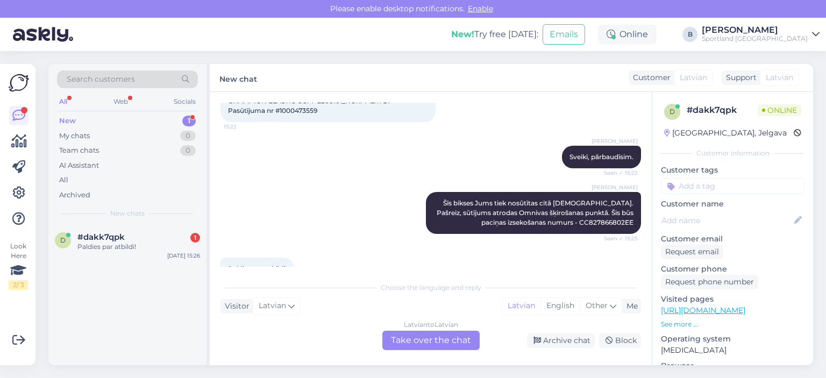 This screenshot has width=826, height=378. Describe the element at coordinates (257, 268) in the screenshot. I see `span: Paldies par atbildi!` at that location.